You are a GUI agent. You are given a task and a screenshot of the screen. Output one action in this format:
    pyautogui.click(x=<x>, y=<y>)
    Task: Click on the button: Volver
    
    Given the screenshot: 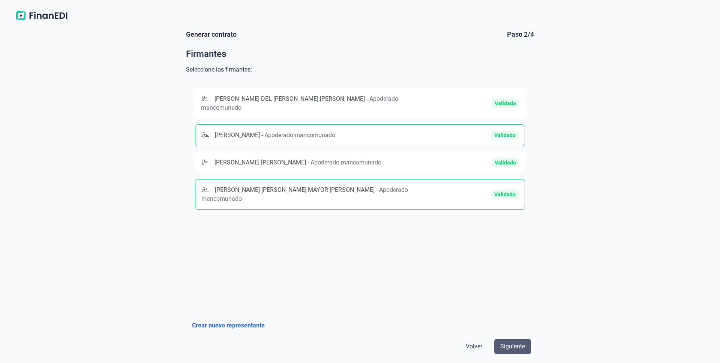 What is the action you would take?
    pyautogui.click(x=474, y=347)
    